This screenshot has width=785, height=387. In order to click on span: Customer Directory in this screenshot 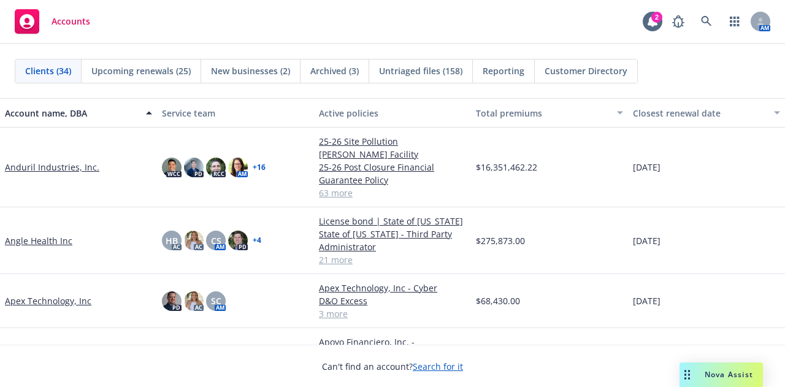, I will do `click(585, 70)`.